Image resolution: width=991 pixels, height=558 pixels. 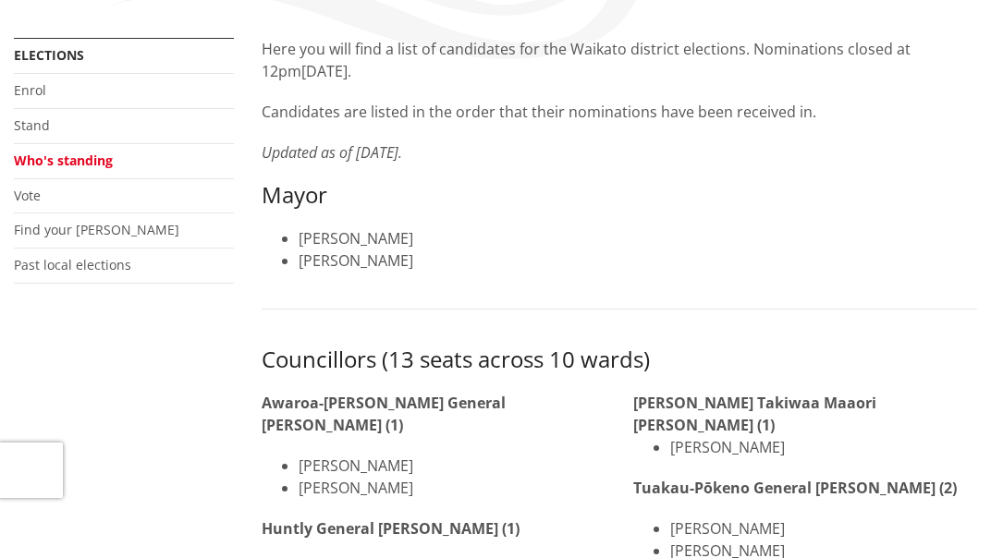 What do you see at coordinates (619, 195) in the screenshot?
I see `h3: Mayor` at bounding box center [619, 195].